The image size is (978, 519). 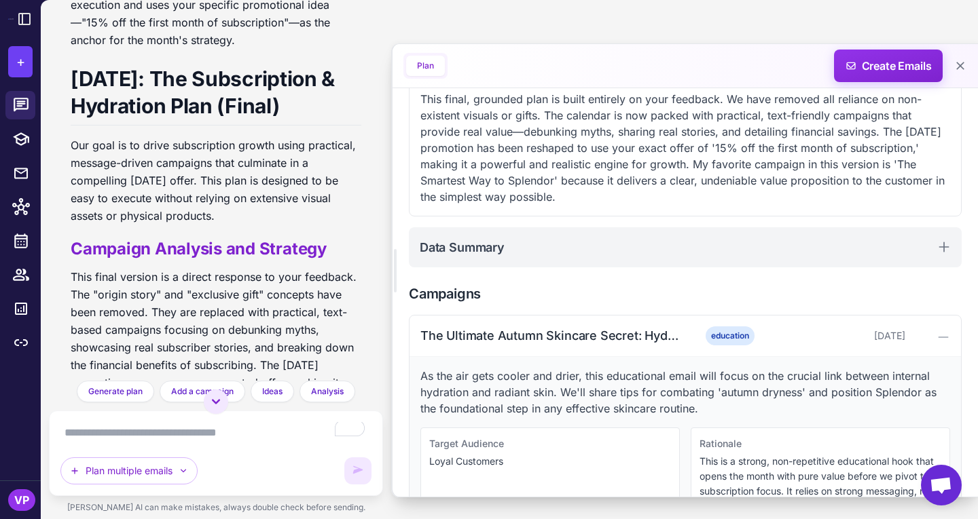 What do you see at coordinates (115, 392) in the screenshot?
I see `span: Generate plan` at bounding box center [115, 392].